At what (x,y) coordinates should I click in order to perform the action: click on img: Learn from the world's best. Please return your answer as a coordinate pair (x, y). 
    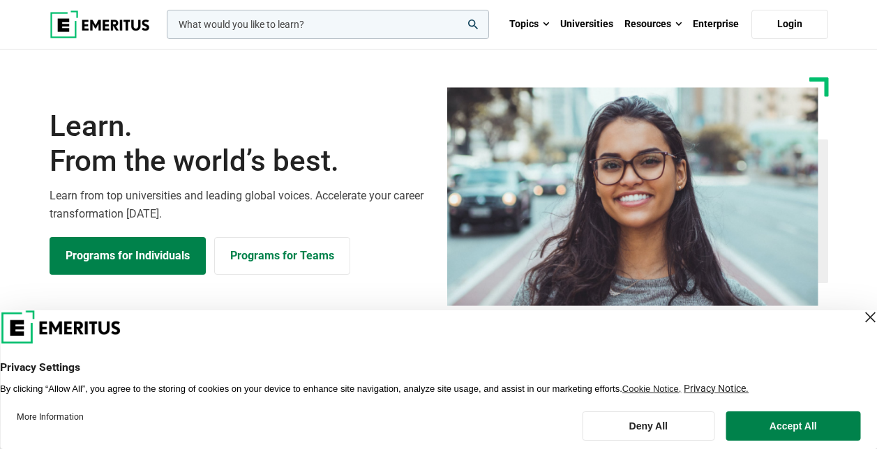
    Looking at the image, I should click on (633, 197).